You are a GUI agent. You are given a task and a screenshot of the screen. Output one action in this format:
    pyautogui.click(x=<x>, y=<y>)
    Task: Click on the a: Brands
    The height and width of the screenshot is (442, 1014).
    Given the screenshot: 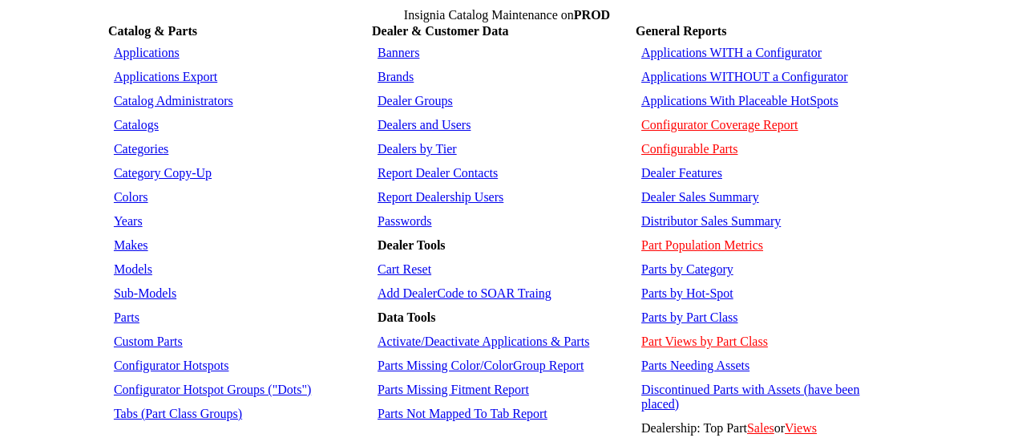 What is the action you would take?
    pyautogui.click(x=395, y=76)
    